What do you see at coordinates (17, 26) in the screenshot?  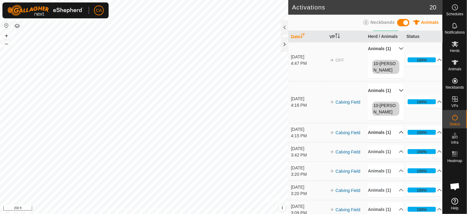 I see `button: Map Layers` at bounding box center [17, 26].